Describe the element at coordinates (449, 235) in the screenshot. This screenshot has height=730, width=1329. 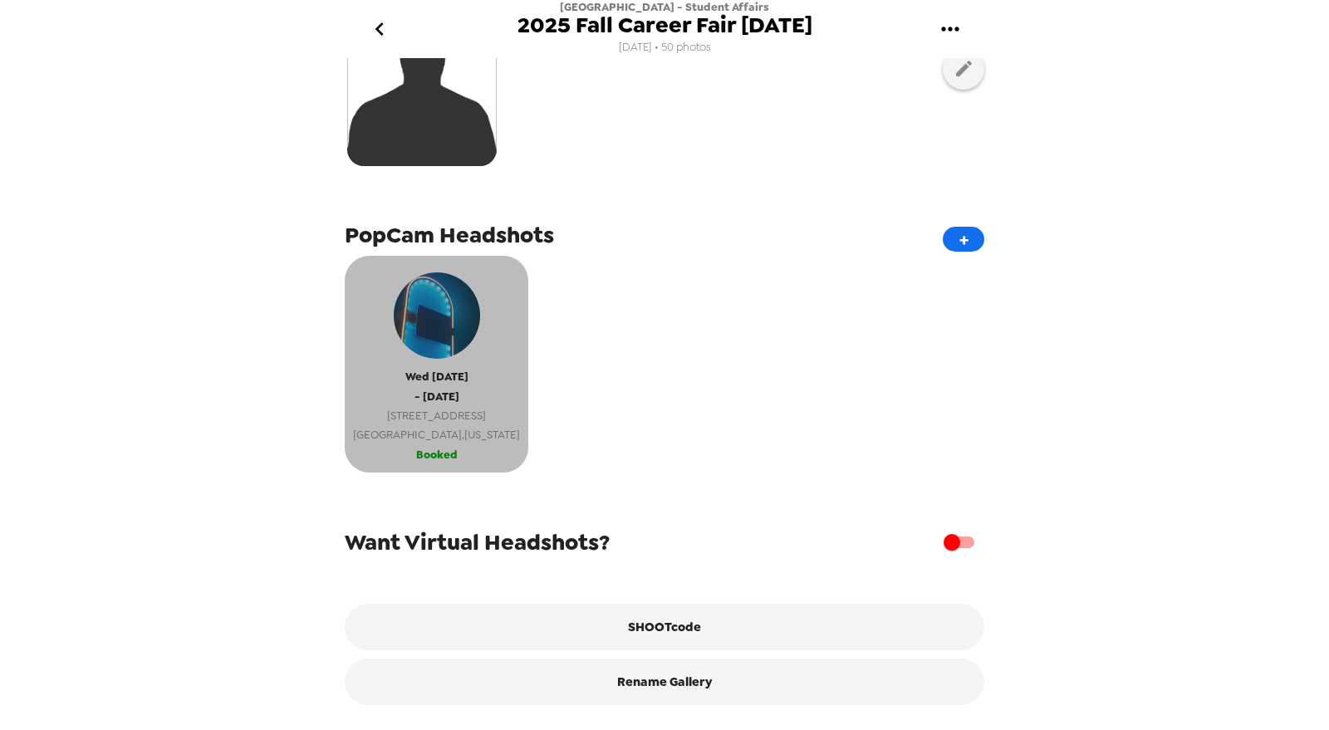
I see `span: PopCam Headshots` at that location.